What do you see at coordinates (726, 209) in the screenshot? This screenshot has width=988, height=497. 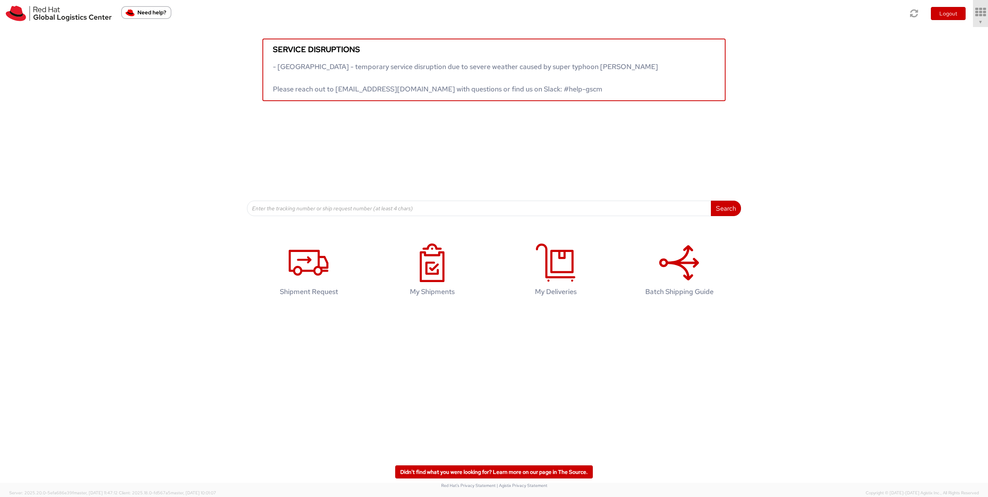 I see `button: Search` at bounding box center [726, 209].